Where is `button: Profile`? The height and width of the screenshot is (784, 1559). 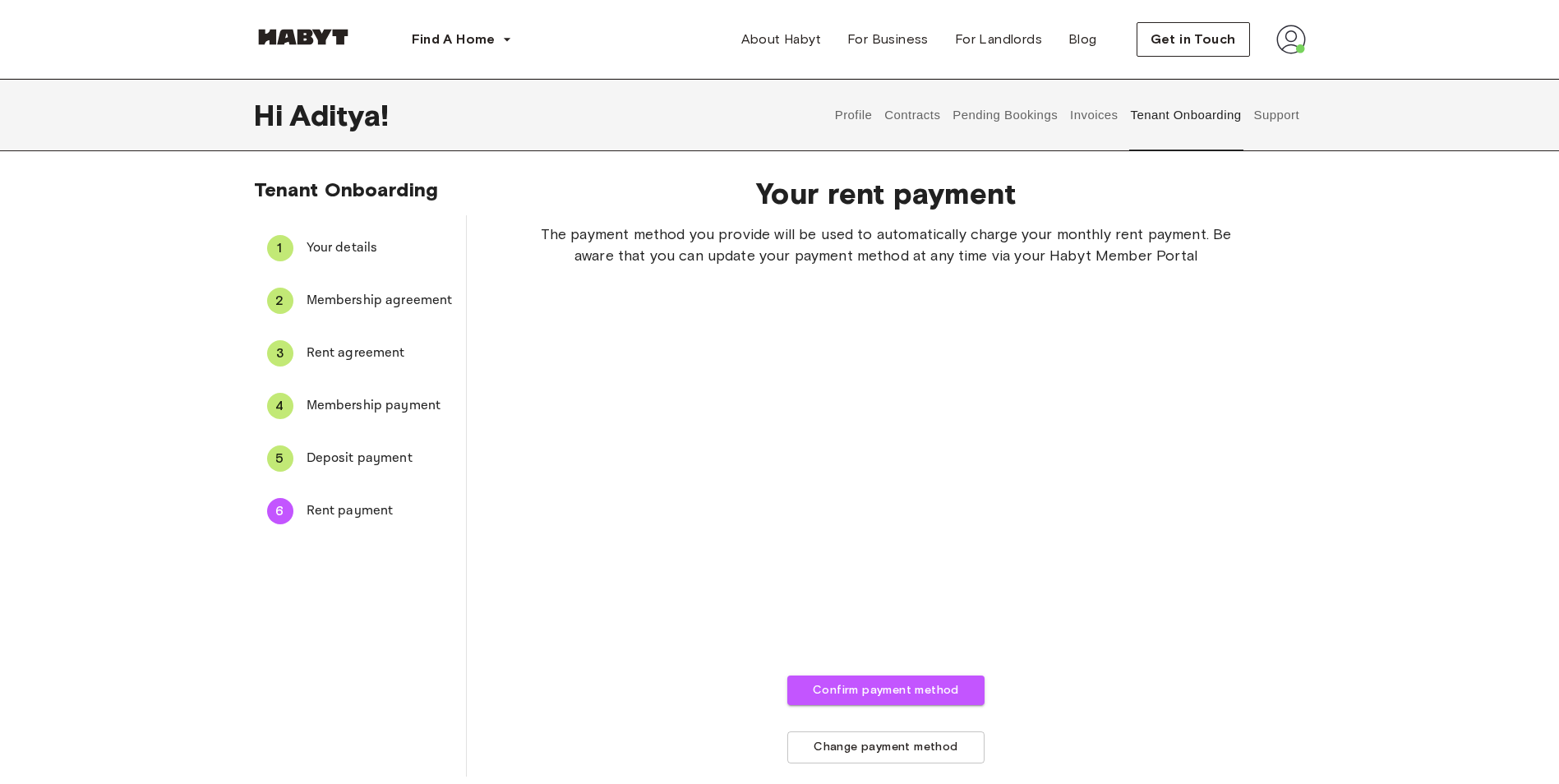
button: Profile is located at coordinates (853, 115).